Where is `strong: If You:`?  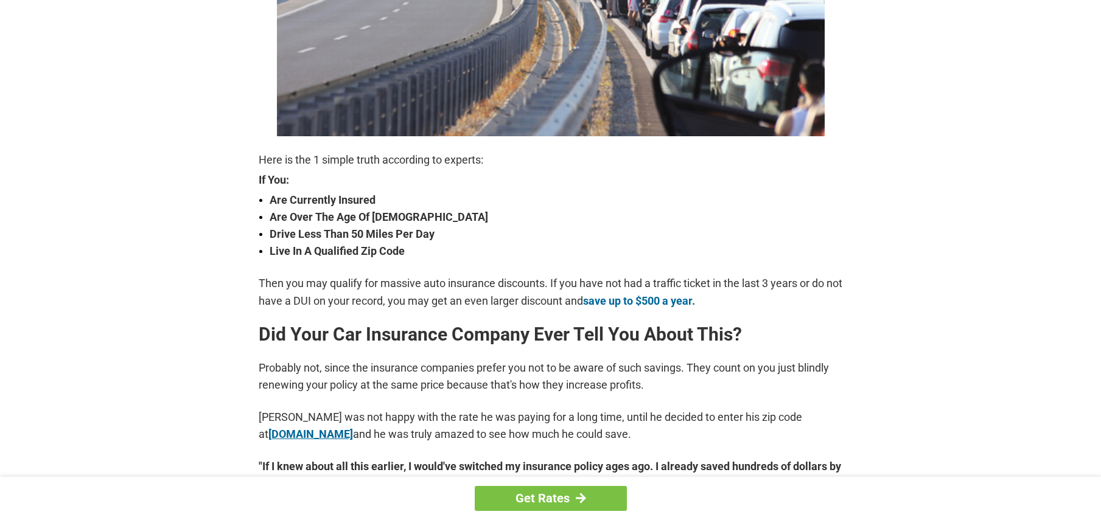
strong: If You: is located at coordinates (551, 180).